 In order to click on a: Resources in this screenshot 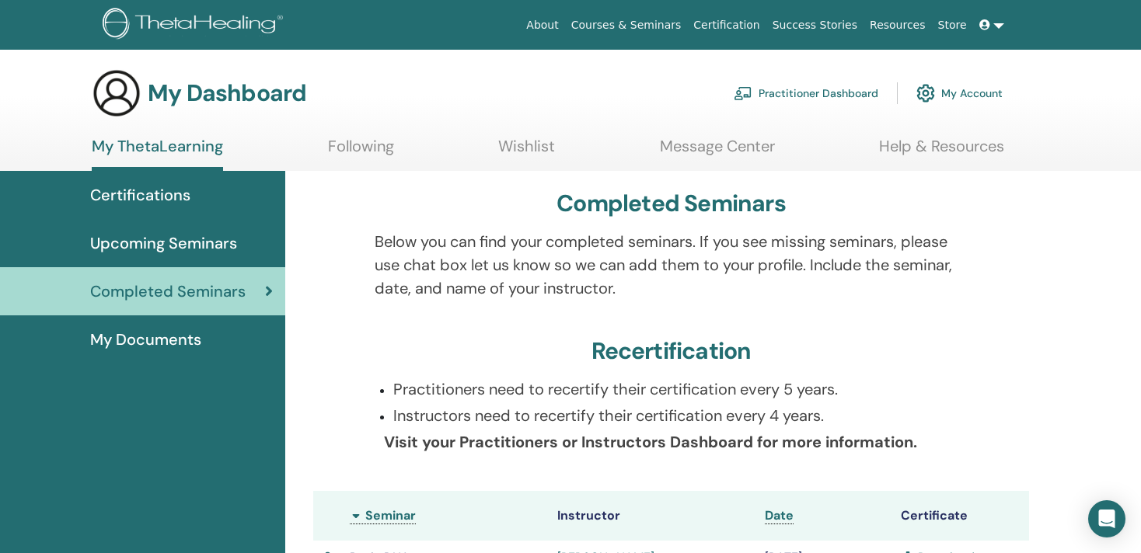, I will do `click(898, 25)`.